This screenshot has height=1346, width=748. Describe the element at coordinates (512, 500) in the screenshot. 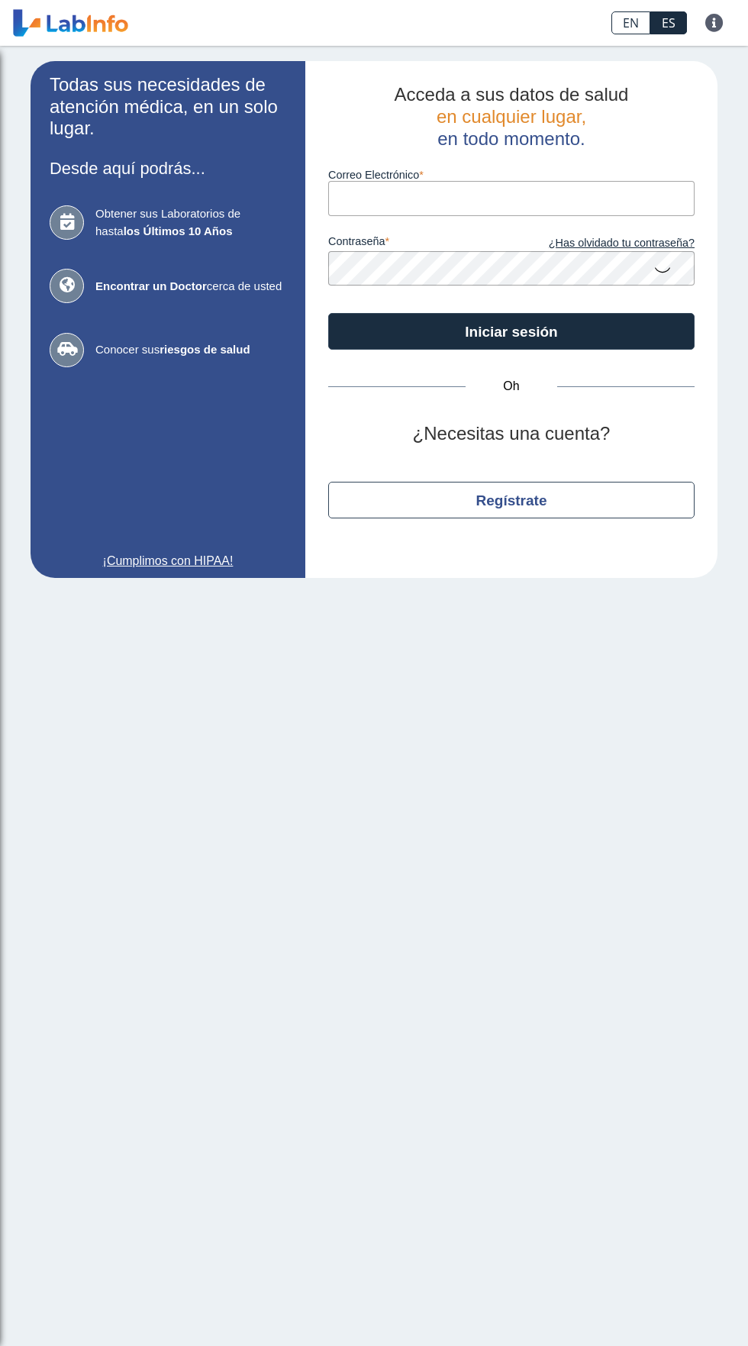

I see `button: Regístrate` at that location.